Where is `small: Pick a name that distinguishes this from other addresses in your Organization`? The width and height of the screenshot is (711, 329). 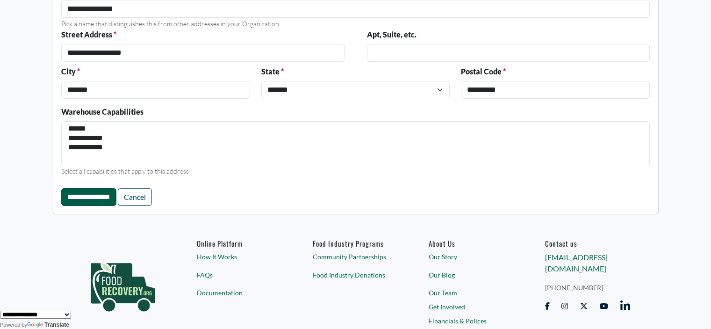
small: Pick a name that distinguishes this from other addresses in your Organization is located at coordinates (170, 23).